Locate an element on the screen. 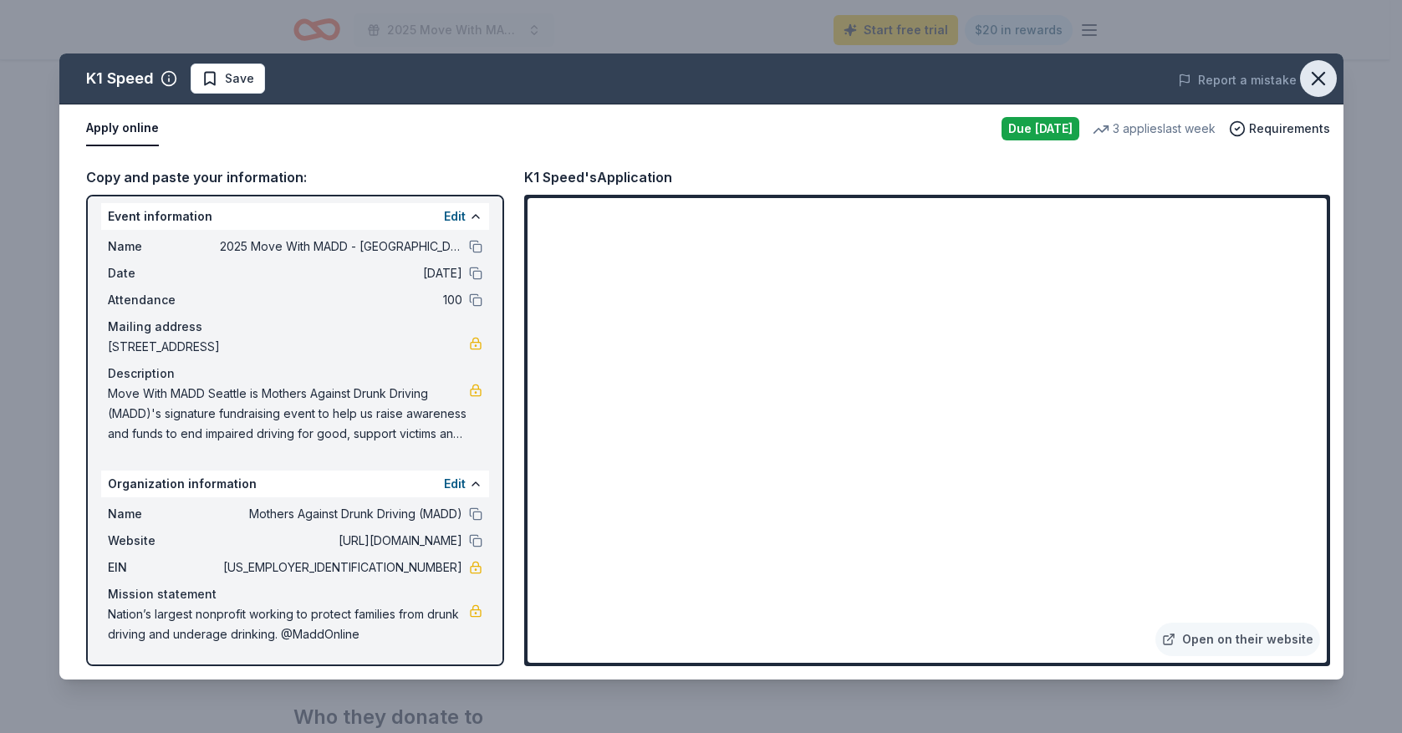 The image size is (1402, 733). div: Mission statement is located at coordinates (295, 594).